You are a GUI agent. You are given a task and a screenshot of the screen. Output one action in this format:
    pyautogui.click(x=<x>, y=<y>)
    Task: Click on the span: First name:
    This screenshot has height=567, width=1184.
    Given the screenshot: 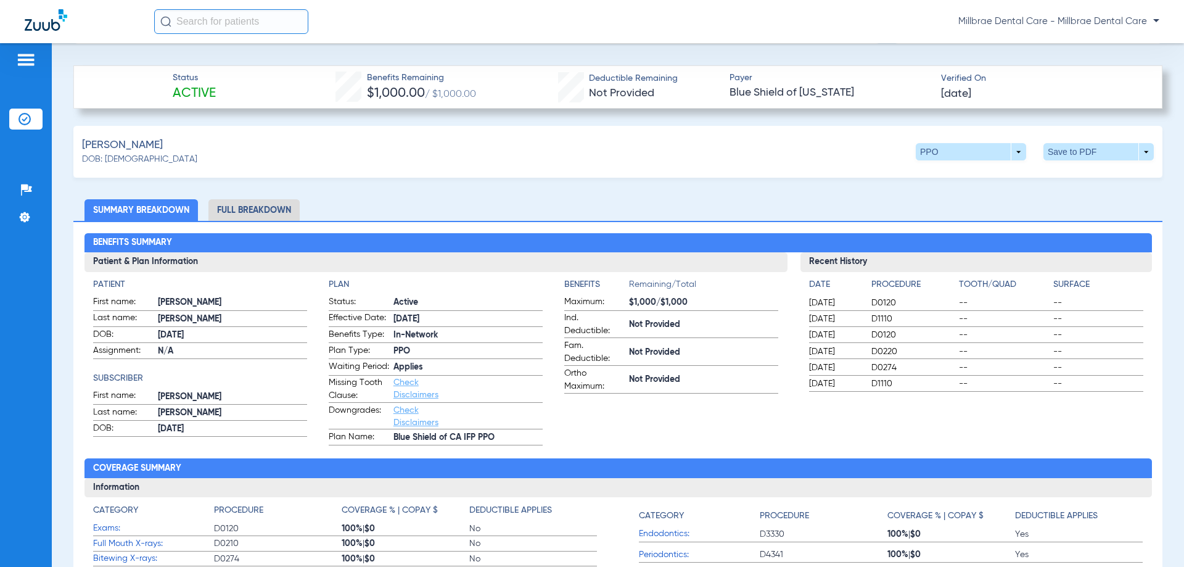 What is the action you would take?
    pyautogui.click(x=123, y=303)
    